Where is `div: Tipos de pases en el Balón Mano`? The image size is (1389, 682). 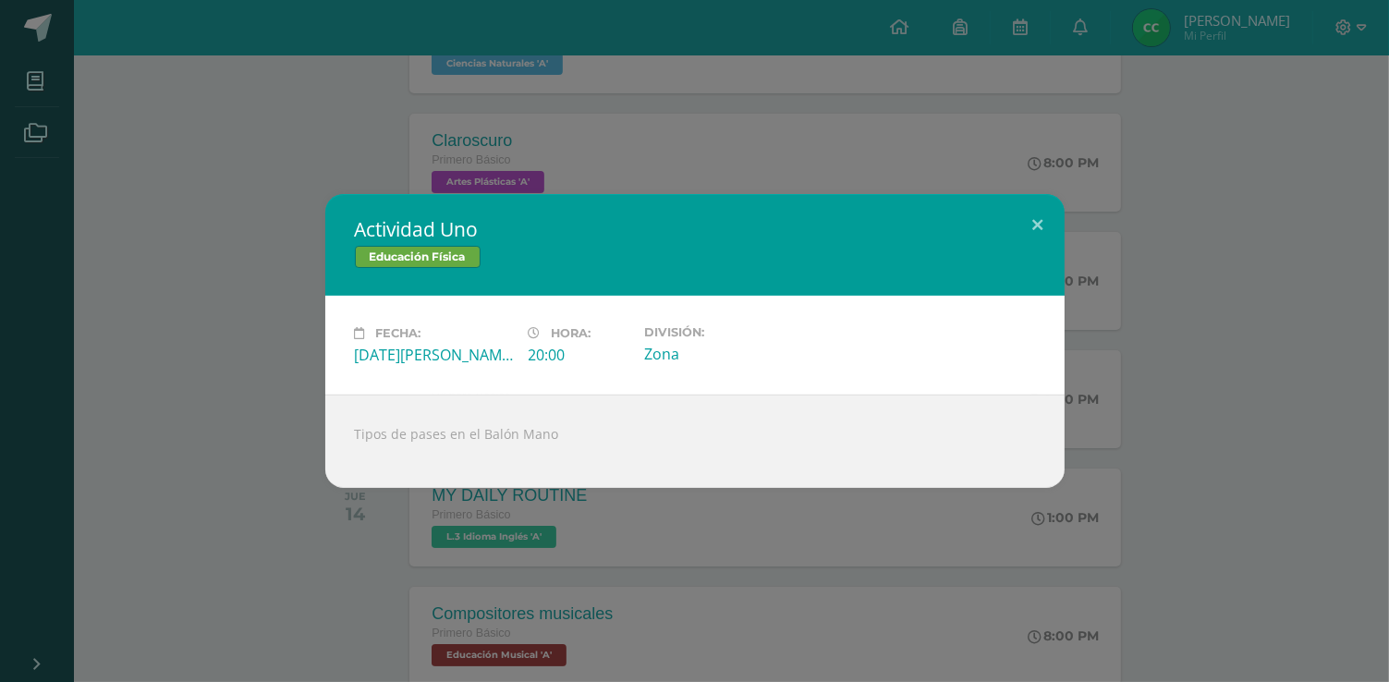
div: Tipos de pases en el Balón Mano is located at coordinates (695, 441).